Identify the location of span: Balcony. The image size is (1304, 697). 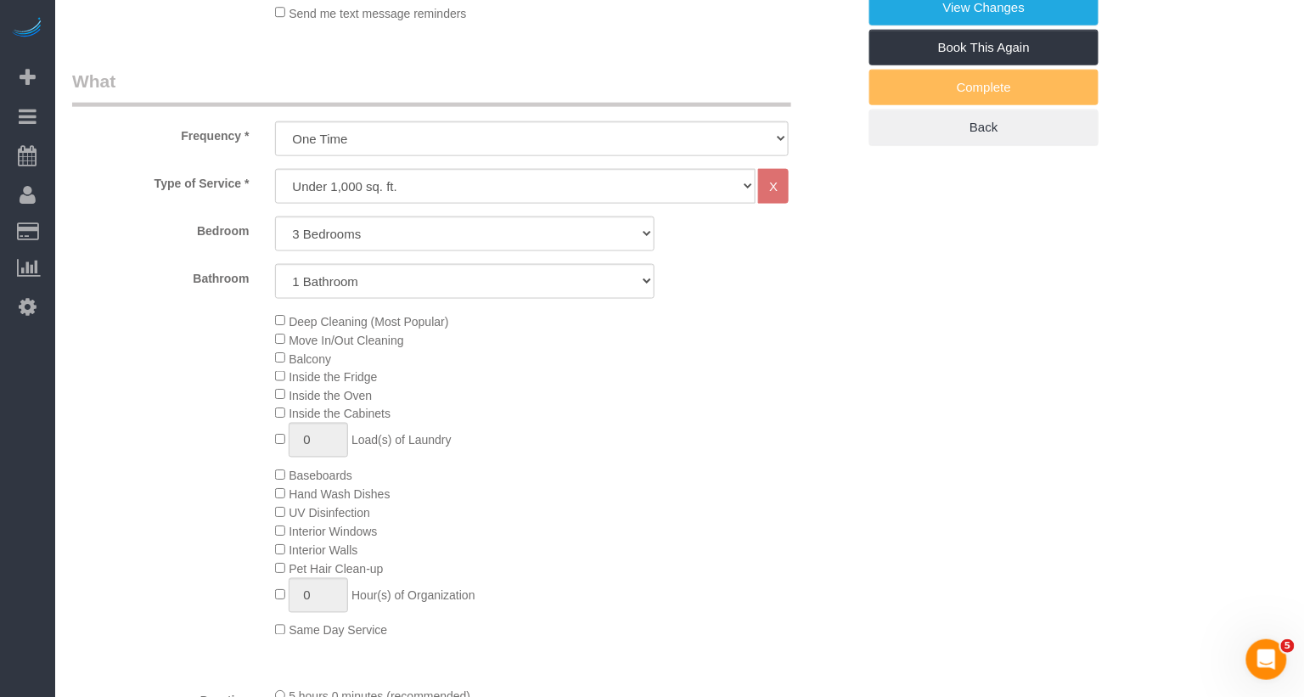
(310, 359).